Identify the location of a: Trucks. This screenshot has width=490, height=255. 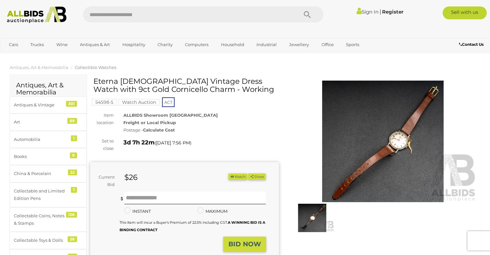
(37, 44).